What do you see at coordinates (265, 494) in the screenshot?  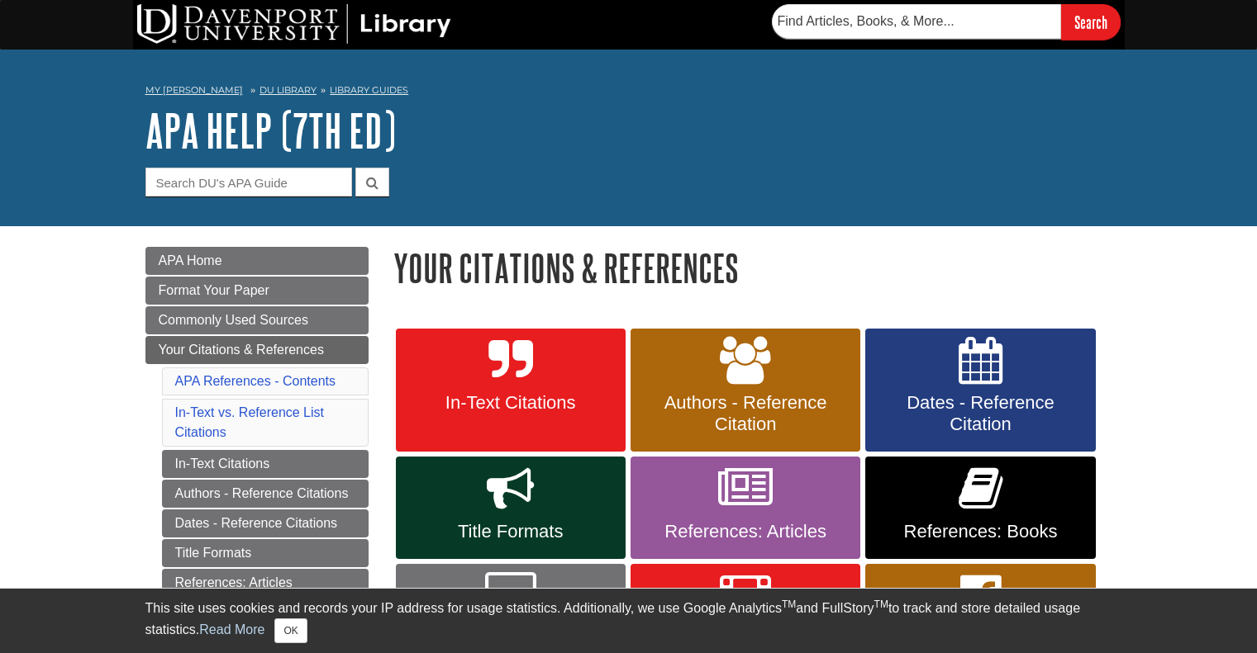 I see `a: Authors - Reference Citations` at bounding box center [265, 494].